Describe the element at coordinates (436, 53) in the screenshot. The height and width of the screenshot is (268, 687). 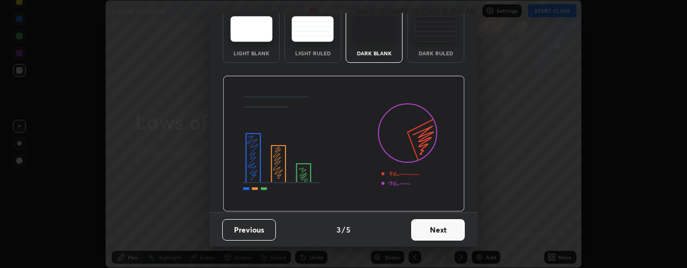
I see `div: Dark Ruled` at that location.